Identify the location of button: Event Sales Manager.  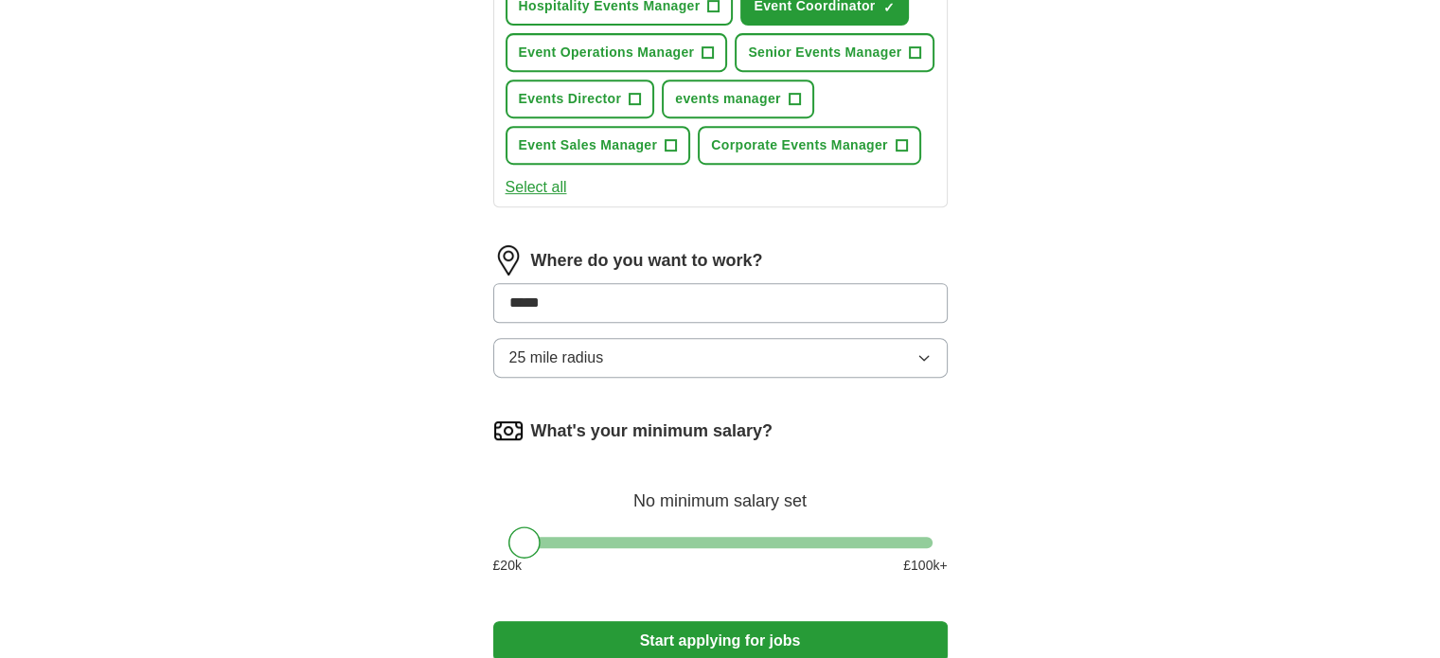
(598, 145).